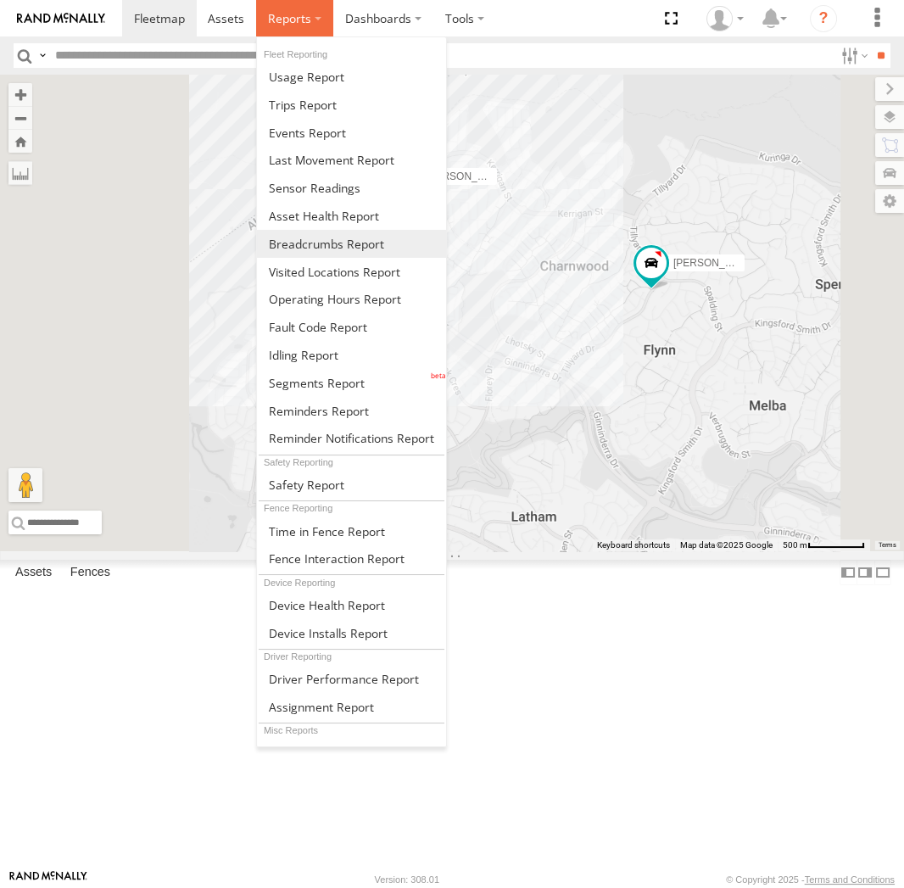  What do you see at coordinates (794, 544) in the screenshot?
I see `span: 500 m` at bounding box center [794, 544].